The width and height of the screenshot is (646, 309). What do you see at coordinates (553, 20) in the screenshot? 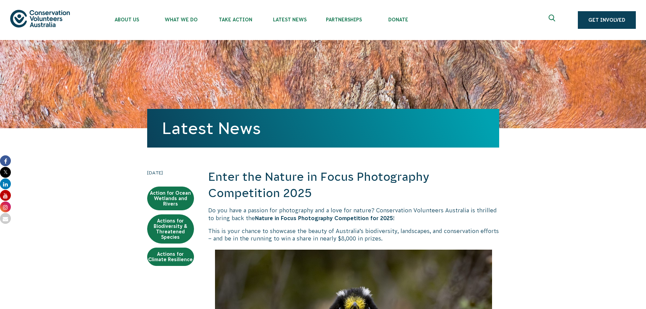
I see `button: Expand search box Close search box` at bounding box center [553, 20].